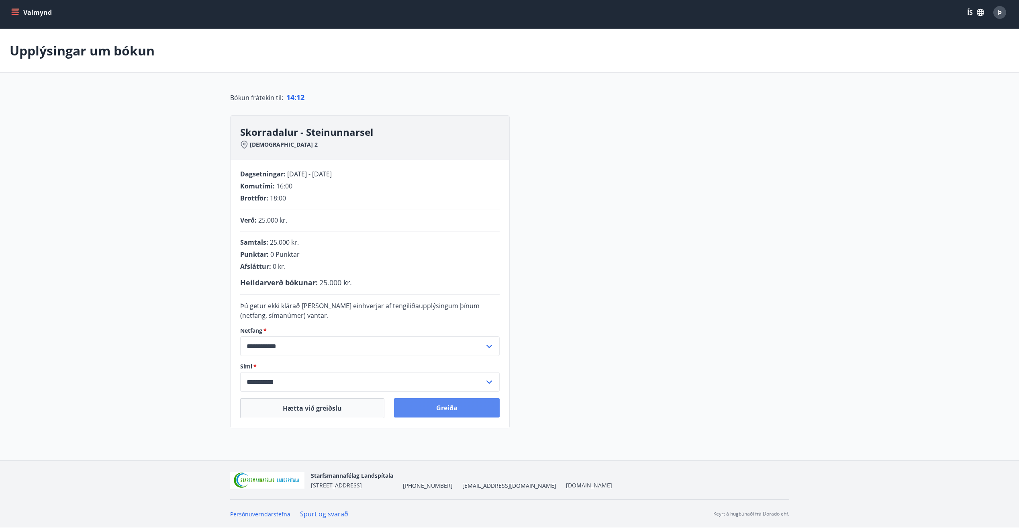 The height and width of the screenshot is (528, 1019). What do you see at coordinates (447, 408) in the screenshot?
I see `button: Greiða` at bounding box center [447, 408].